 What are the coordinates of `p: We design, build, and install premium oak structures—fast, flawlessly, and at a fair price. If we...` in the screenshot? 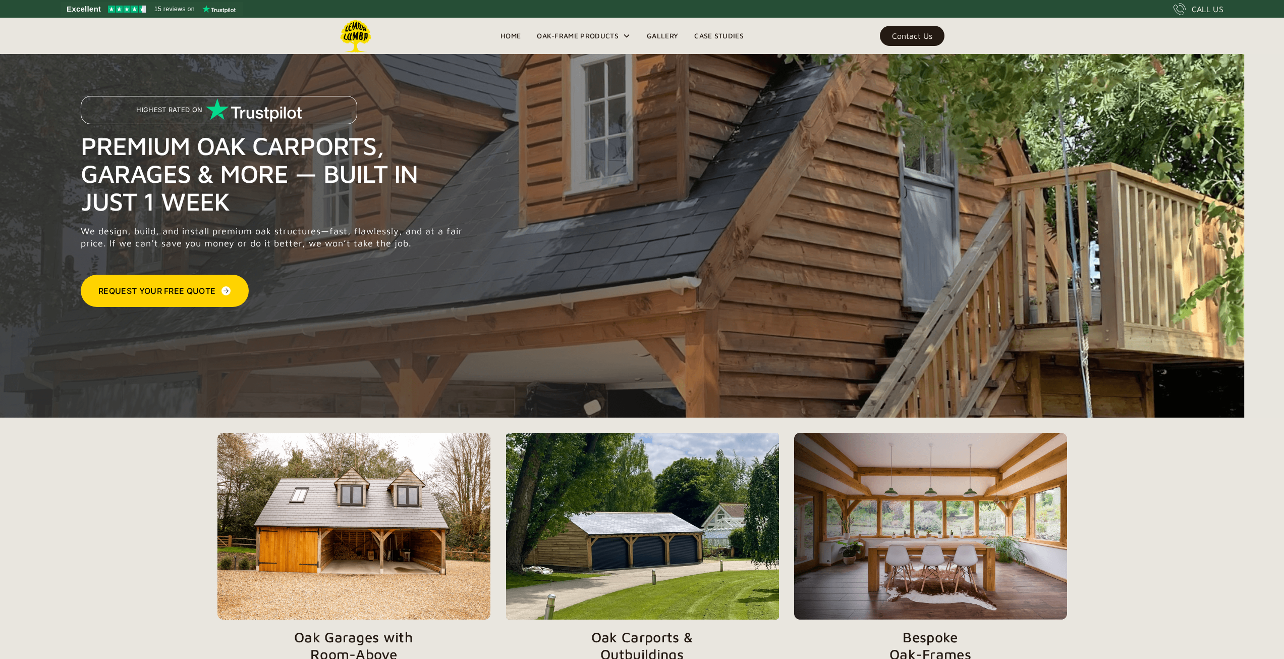 It's located at (275, 237).